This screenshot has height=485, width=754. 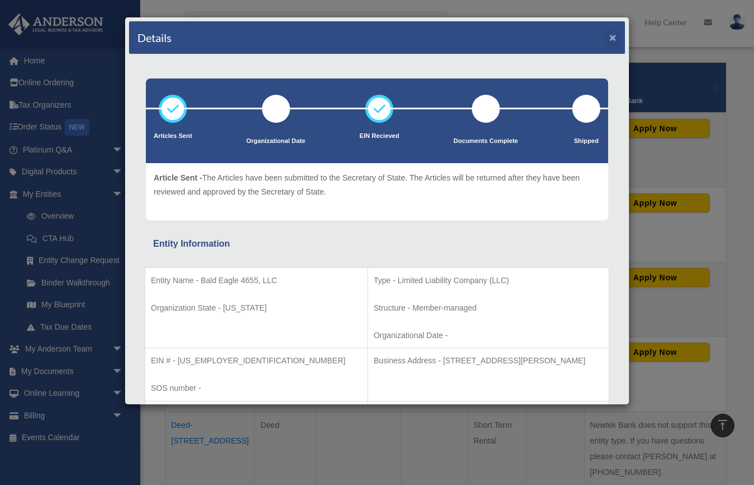 I want to click on p: EIN Recieved, so click(x=379, y=136).